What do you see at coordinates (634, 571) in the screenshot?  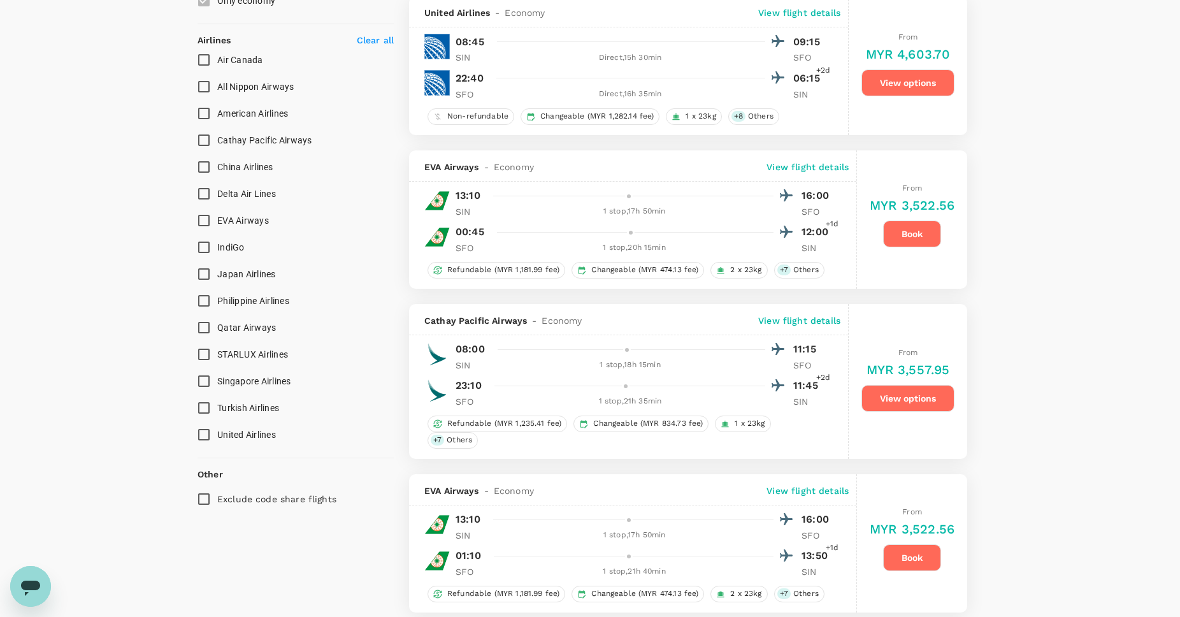 I see `div: 1 stop , 21h 40min` at bounding box center [634, 571].